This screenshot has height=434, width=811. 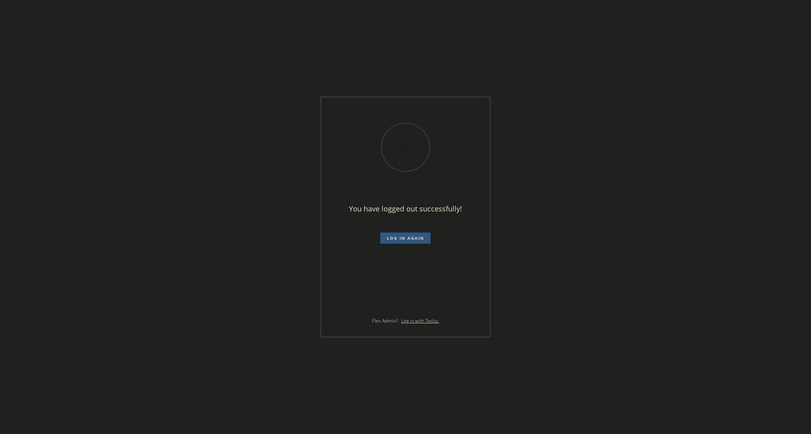 What do you see at coordinates (420, 320) in the screenshot?
I see `a: Log in with Twilio.` at bounding box center [420, 320].